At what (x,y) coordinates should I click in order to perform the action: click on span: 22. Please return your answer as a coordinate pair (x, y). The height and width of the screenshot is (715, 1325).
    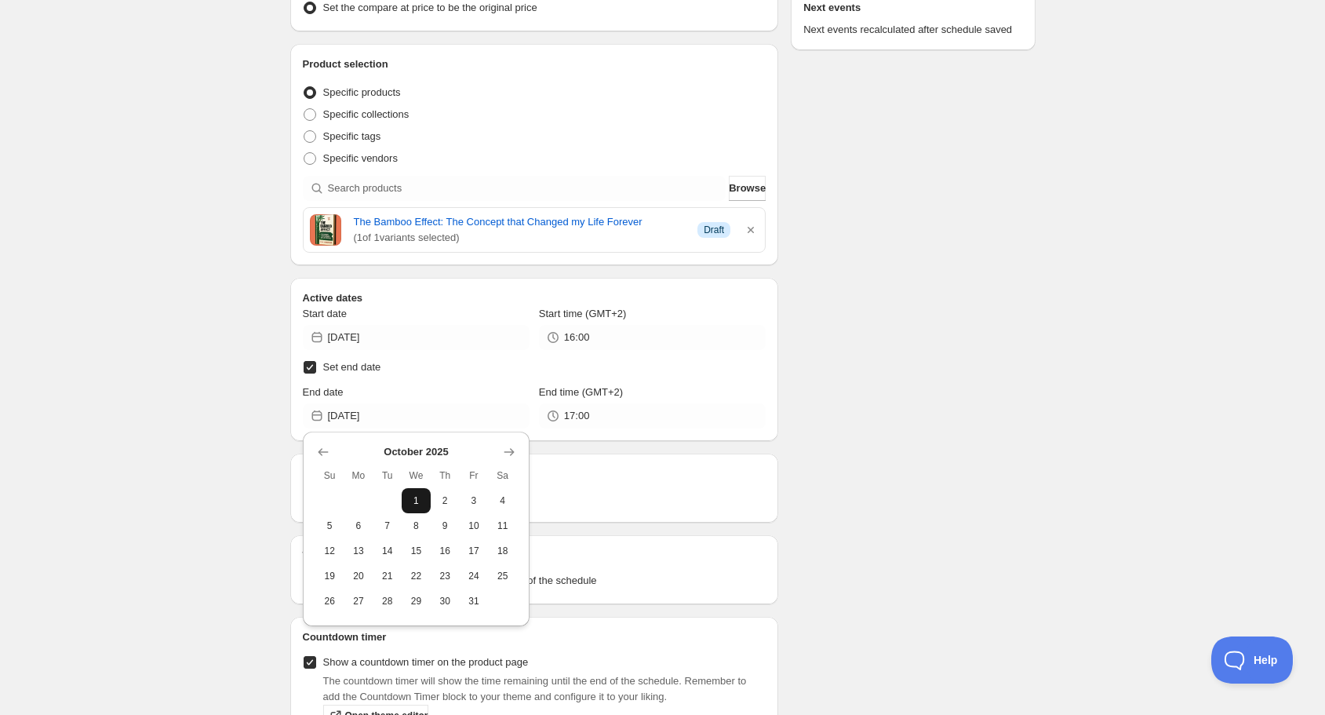
    Looking at the image, I should click on (416, 576).